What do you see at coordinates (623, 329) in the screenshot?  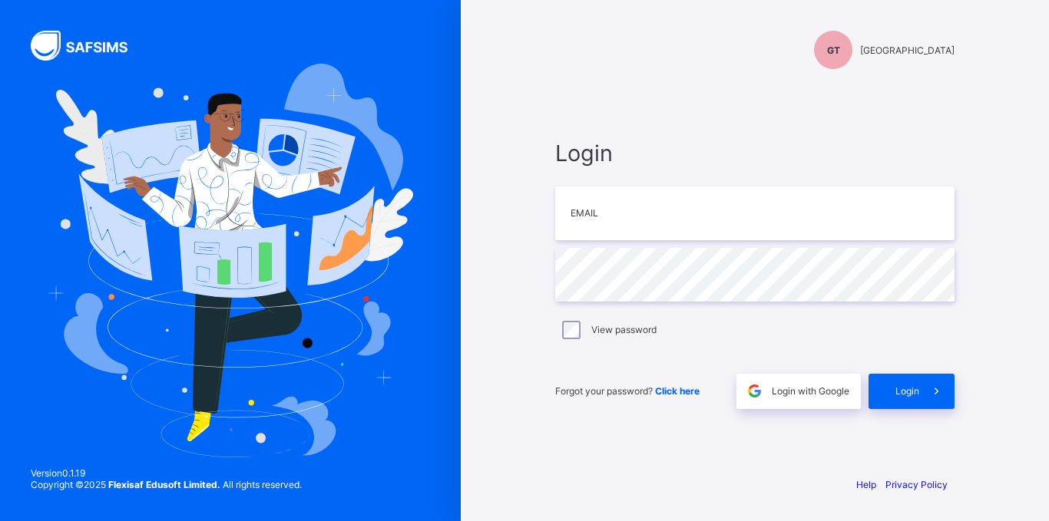 I see `label: View password` at bounding box center [623, 329].